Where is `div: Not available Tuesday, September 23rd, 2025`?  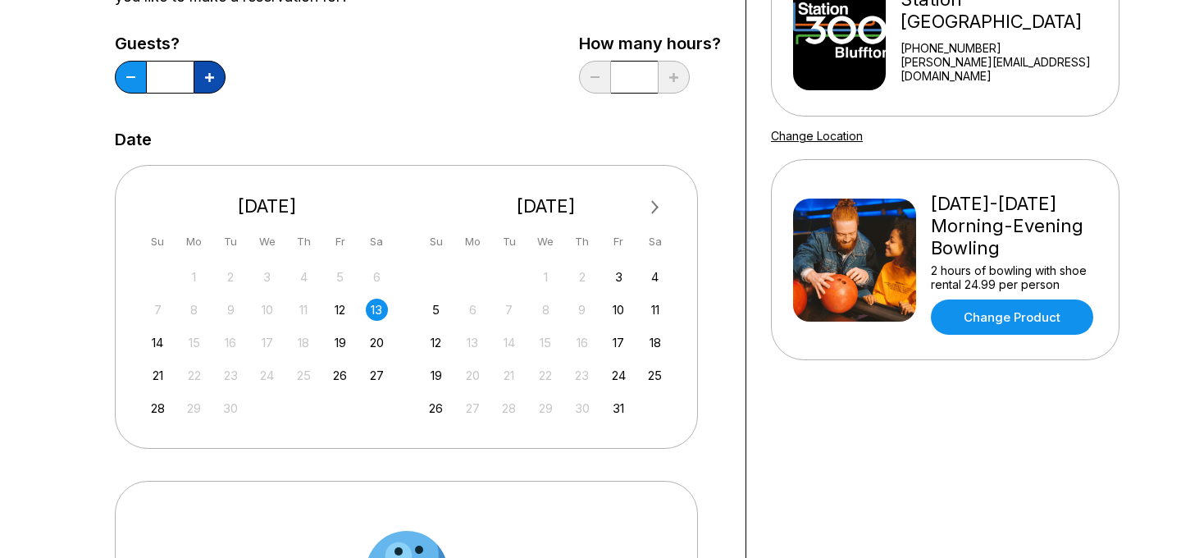 div: Not available Tuesday, September 23rd, 2025 is located at coordinates (230, 375).